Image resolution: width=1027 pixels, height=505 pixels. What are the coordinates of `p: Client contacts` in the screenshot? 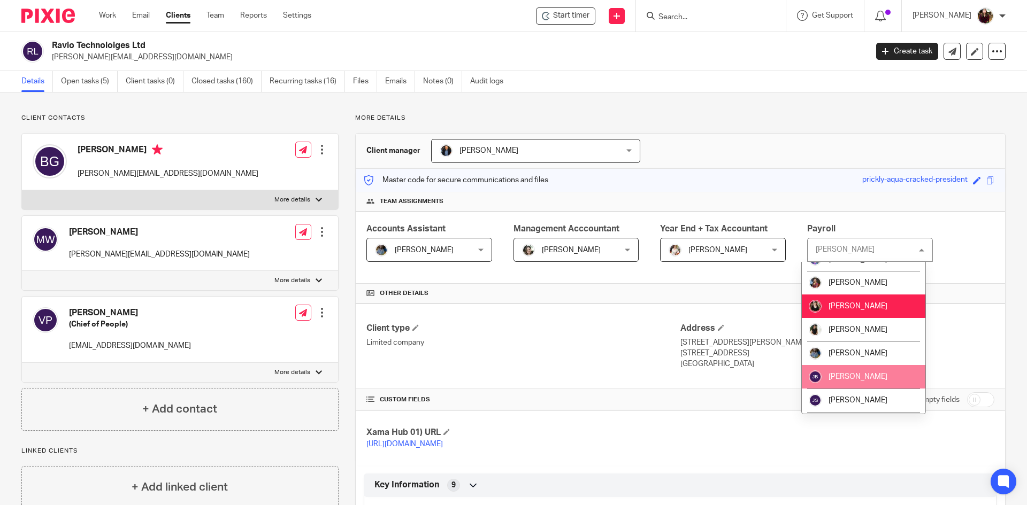 It's located at (180, 118).